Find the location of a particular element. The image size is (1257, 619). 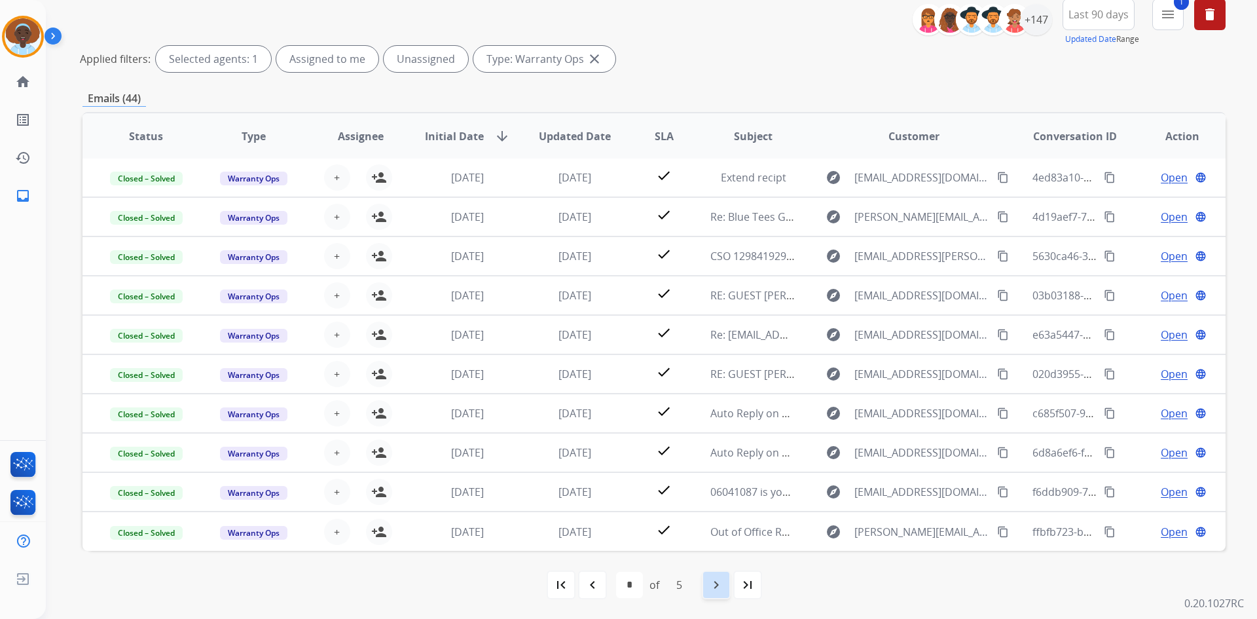

span: Subject is located at coordinates (753, 136).